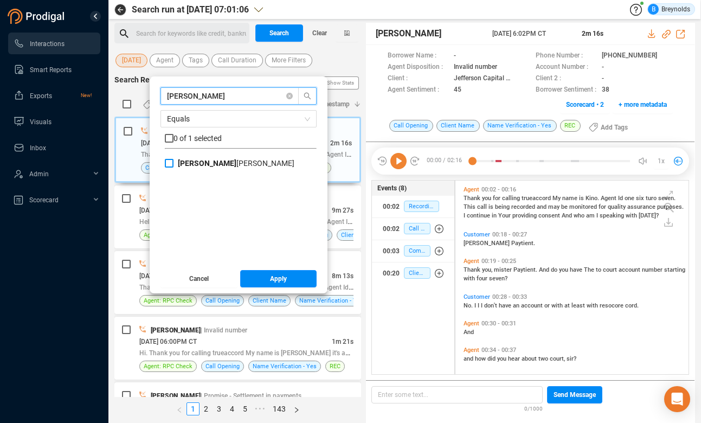  I want to click on a: Inbox, so click(53, 148).